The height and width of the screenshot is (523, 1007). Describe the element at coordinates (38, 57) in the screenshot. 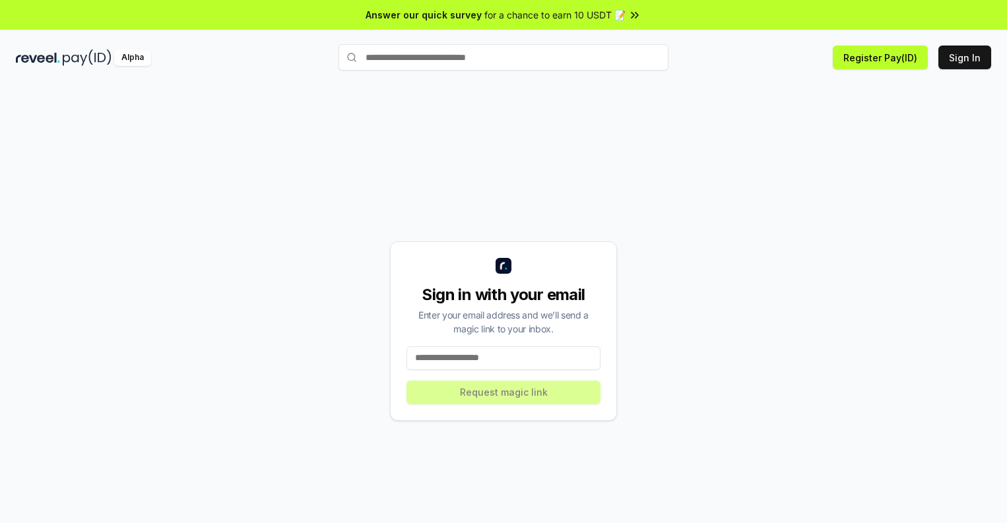

I see `img: reveel_dark` at that location.